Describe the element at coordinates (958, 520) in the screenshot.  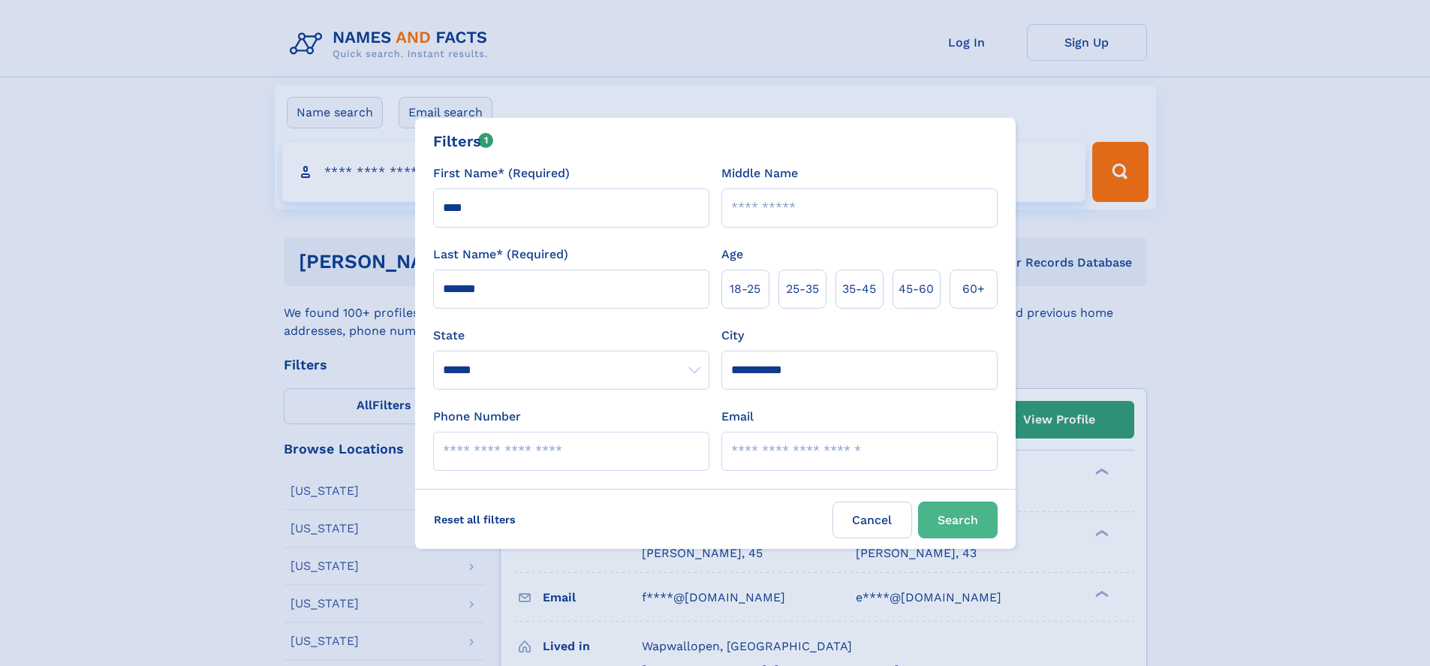
I see `button: Search` at that location.